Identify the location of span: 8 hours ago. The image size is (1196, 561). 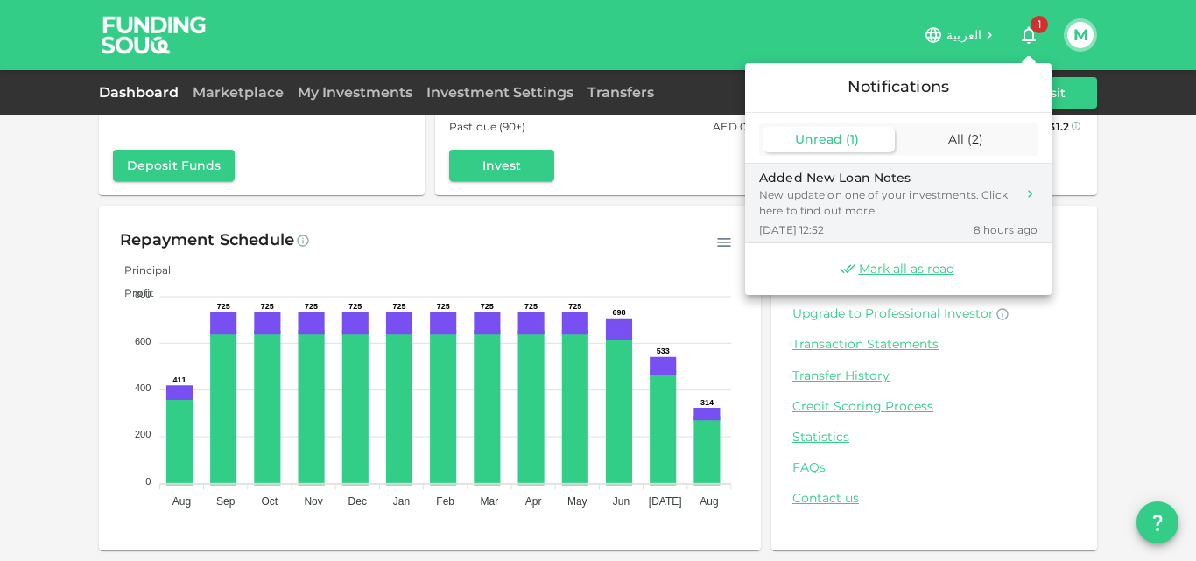
(1005, 229).